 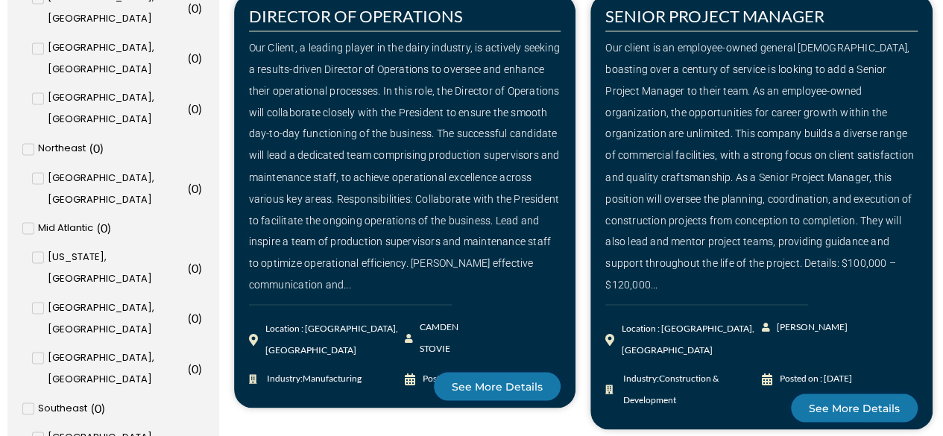 I want to click on a: Industry:Construction & Development, so click(x=683, y=389).